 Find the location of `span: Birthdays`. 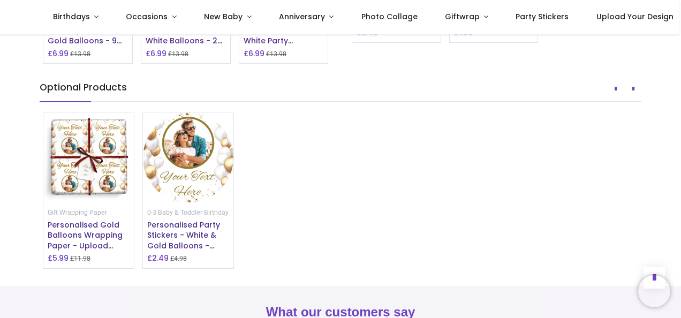

span: Birthdays is located at coordinates (71, 17).